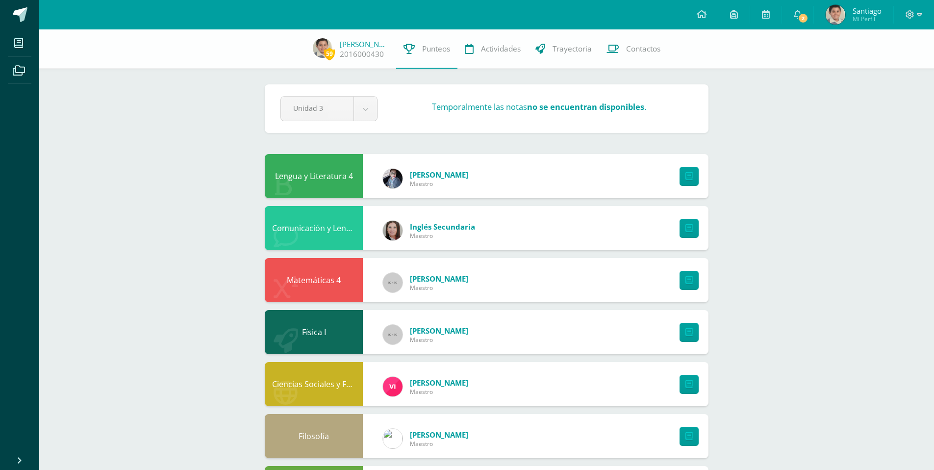  I want to click on div: Comunicación y Lenguaje L3 Inglés, so click(314, 228).